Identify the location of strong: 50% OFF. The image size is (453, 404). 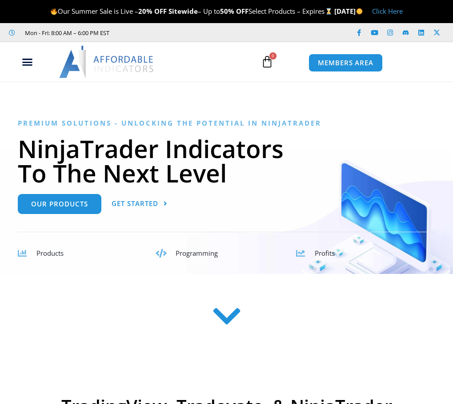
(234, 11).